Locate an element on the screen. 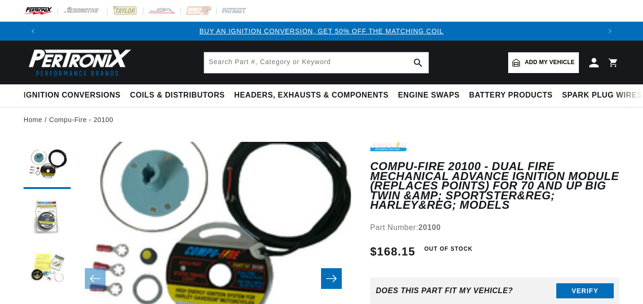  span: Spark Plug Wires is located at coordinates (602, 95).